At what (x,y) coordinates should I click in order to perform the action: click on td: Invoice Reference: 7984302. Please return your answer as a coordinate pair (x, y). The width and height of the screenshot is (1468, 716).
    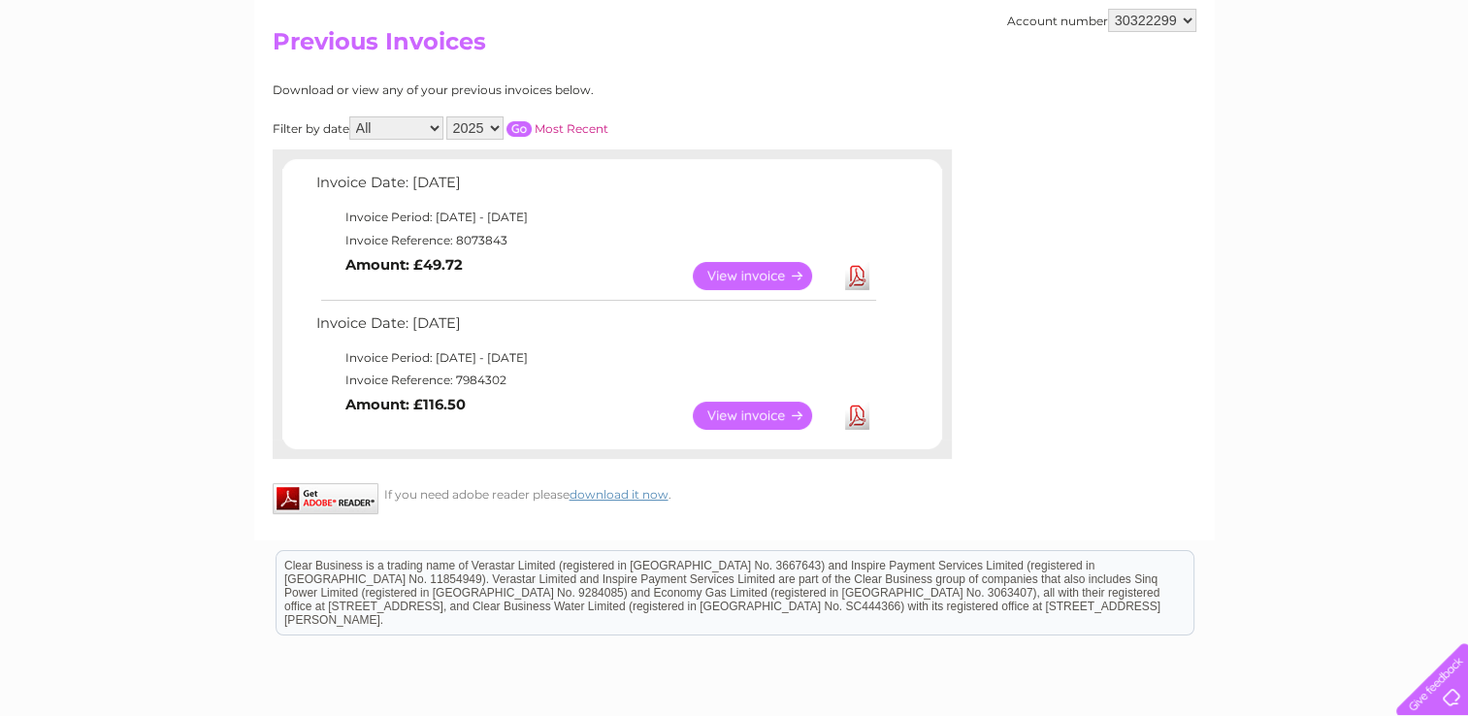
    Looking at the image, I should click on (595, 380).